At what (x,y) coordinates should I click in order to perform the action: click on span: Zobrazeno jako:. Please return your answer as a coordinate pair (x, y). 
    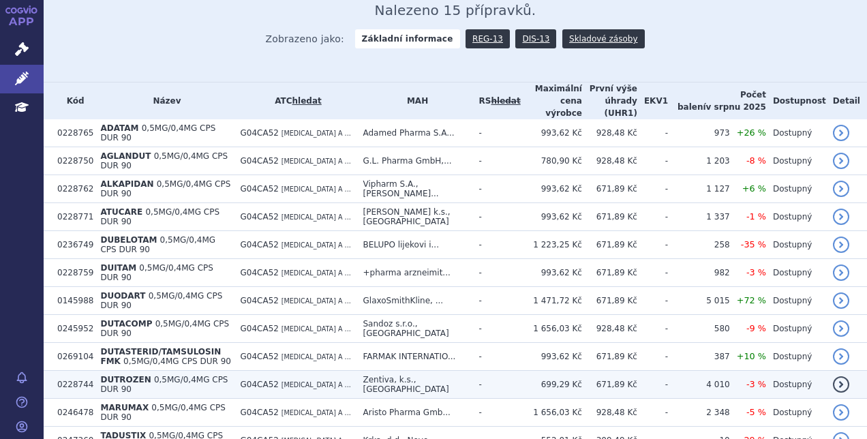
    Looking at the image, I should click on (305, 39).